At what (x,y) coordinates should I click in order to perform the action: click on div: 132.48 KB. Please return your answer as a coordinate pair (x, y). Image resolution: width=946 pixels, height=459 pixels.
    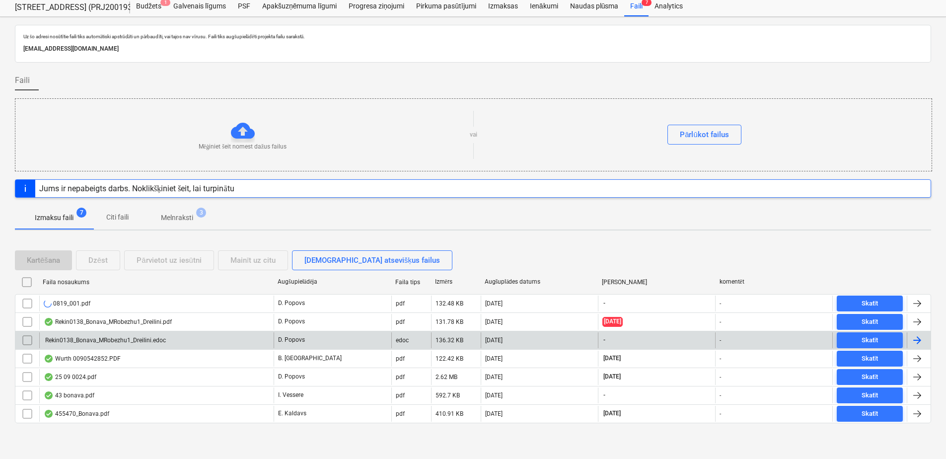
    Looking at the image, I should click on (449, 303).